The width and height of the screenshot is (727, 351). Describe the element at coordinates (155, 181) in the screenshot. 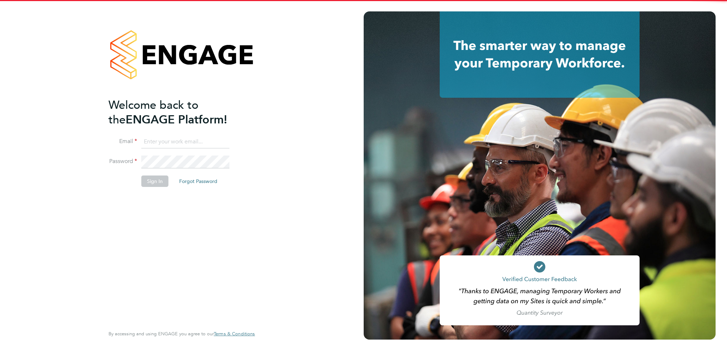

I see `button: Sign In` at that location.